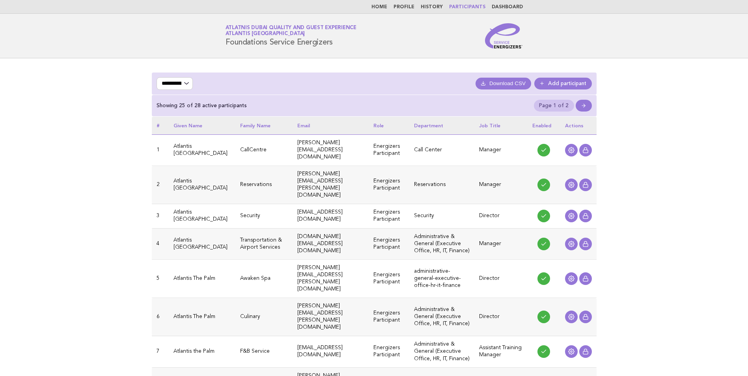 The height and width of the screenshot is (376, 748). Describe the element at coordinates (442, 150) in the screenshot. I see `td: Call Center` at that location.